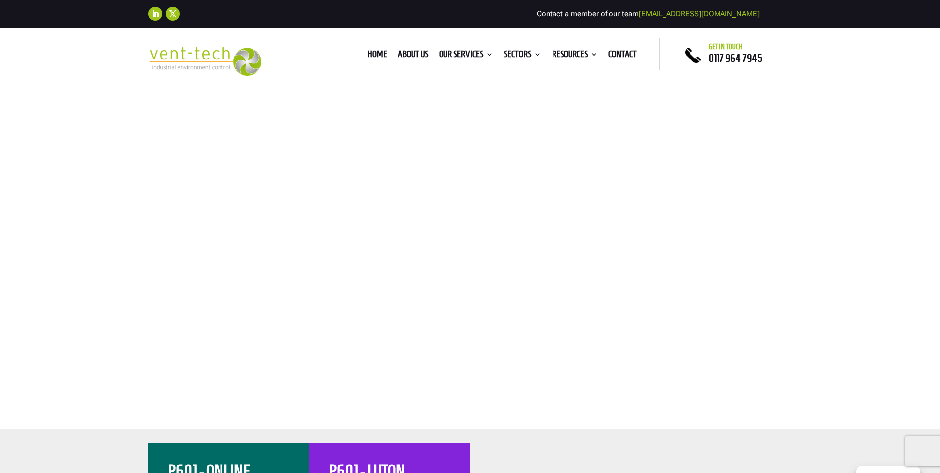 This screenshot has width=940, height=473. I want to click on a: Resources, so click(575, 56).